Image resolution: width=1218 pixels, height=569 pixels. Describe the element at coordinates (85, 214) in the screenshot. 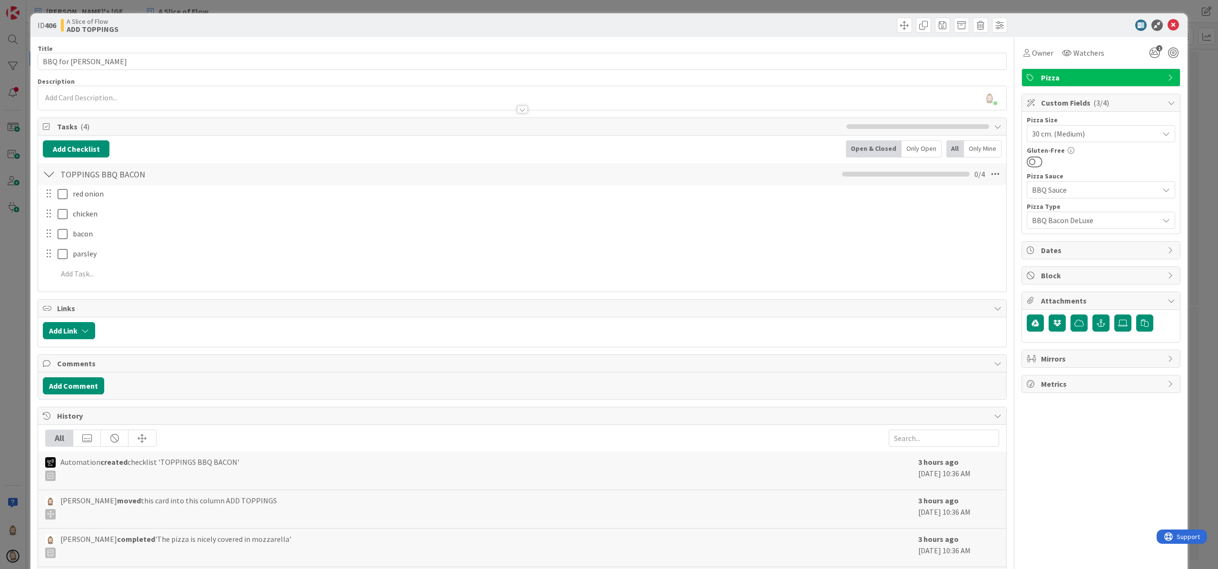

I see `span: chicken` at that location.